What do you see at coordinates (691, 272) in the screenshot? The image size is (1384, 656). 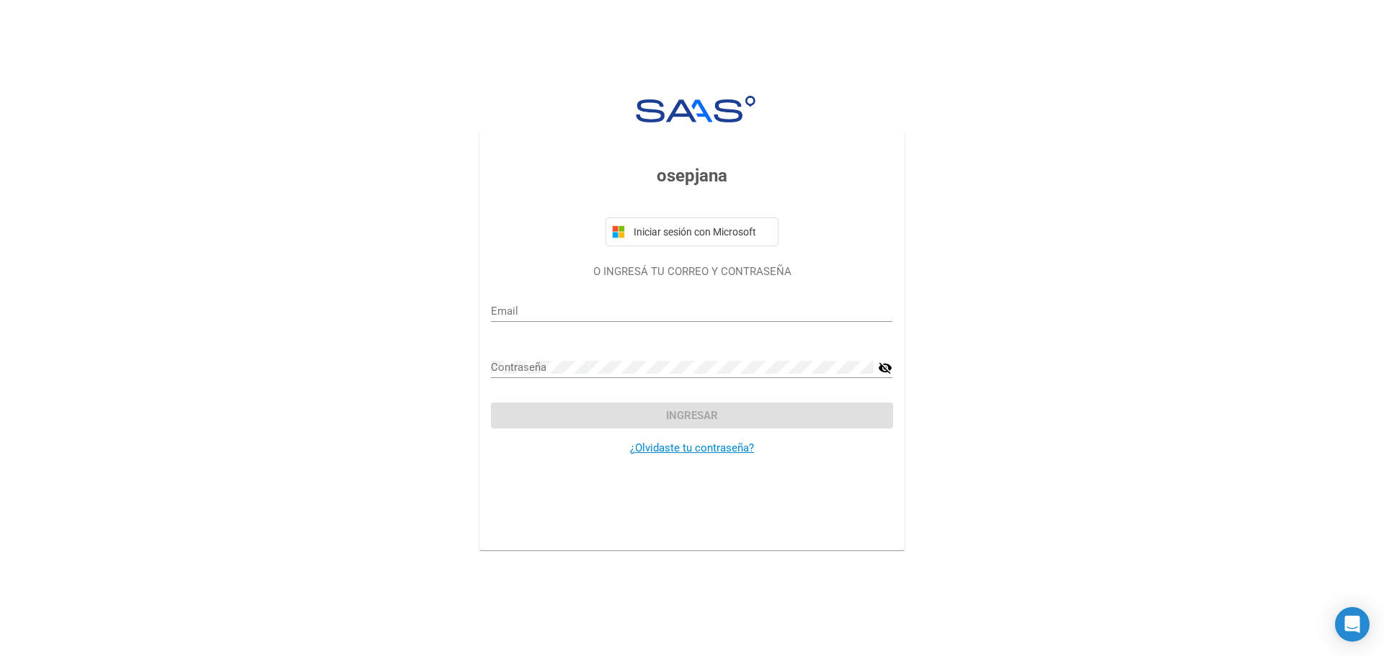 I see `p: O INGRESÁ TU CORREO Y CONTRASEÑA` at bounding box center [691, 272].